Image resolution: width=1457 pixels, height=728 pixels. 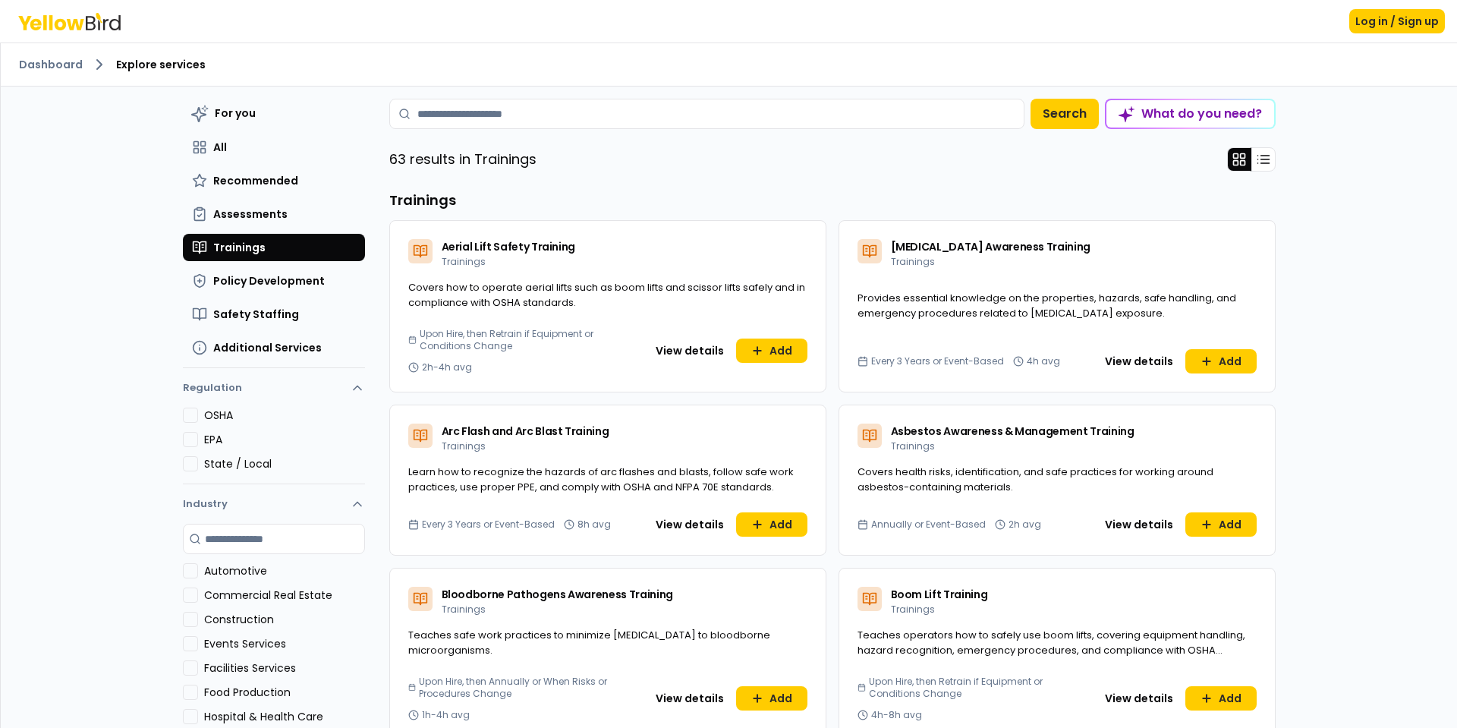 I want to click on span: Additional Services, so click(x=267, y=347).